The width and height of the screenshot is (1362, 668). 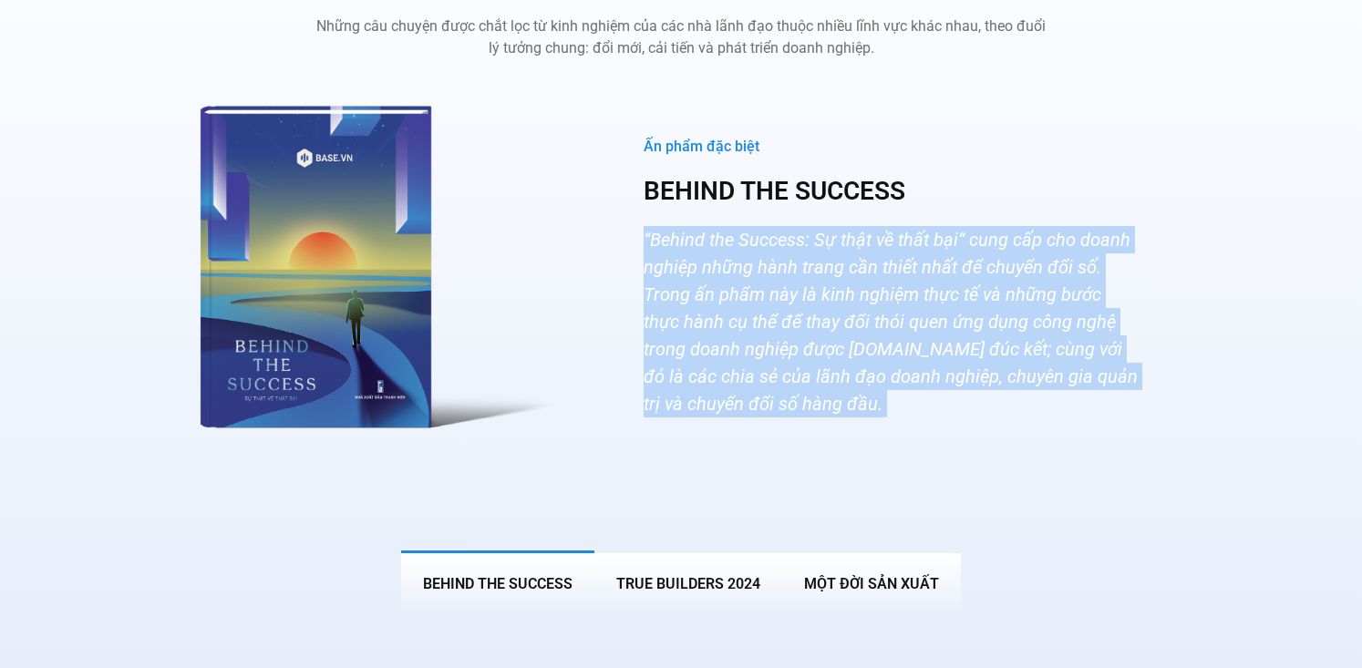 I want to click on p: “Behind the Success: Sự thật về thất bại“ cung cấp cho doanh nghiệp những hành trang cần thiết nh..., so click(x=891, y=322).